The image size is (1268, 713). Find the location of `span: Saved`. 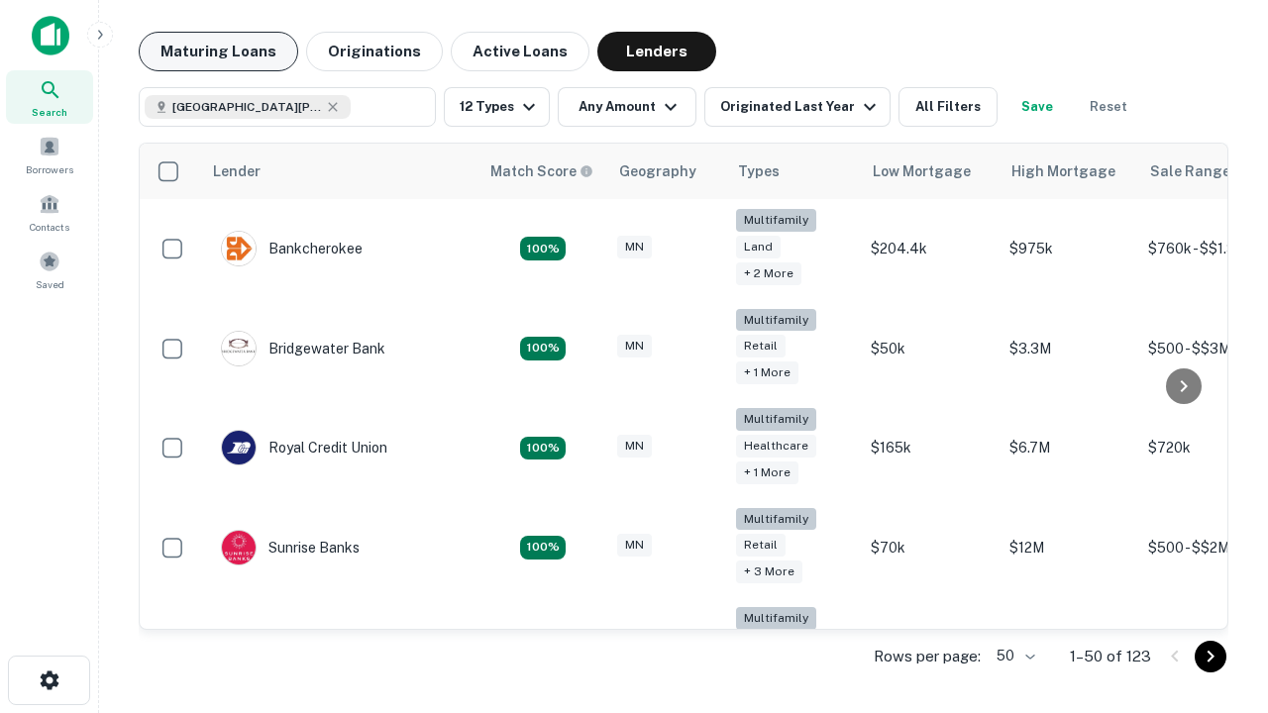

span: Saved is located at coordinates (50, 284).